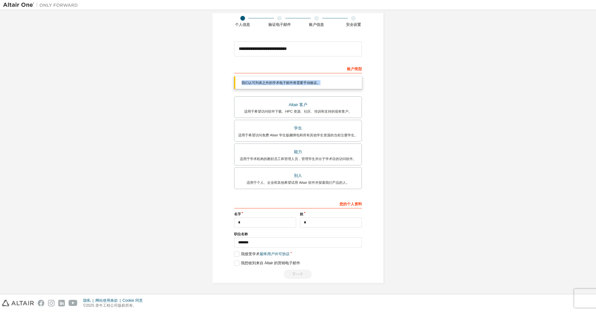 The height and width of the screenshot is (312, 596). Describe the element at coordinates (280, 25) in the screenshot. I see `div: 验证电子邮件` at that location.